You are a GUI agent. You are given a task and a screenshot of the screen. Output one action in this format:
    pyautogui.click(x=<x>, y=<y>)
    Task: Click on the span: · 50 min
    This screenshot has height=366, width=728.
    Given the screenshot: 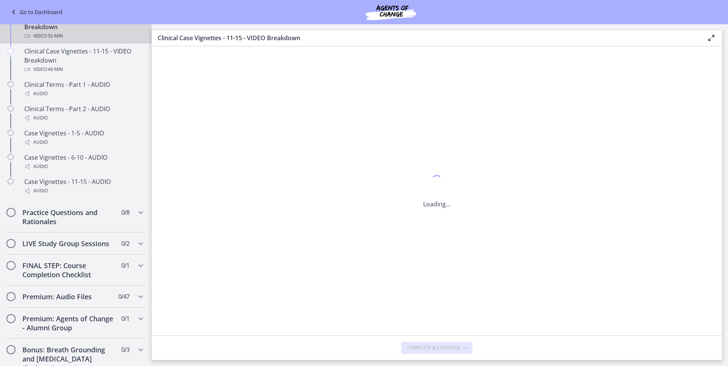 What is the action you would take?
    pyautogui.click(x=55, y=36)
    